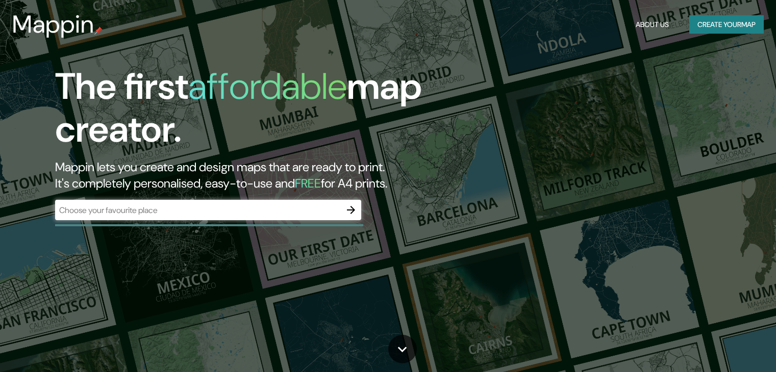 The height and width of the screenshot is (372, 776). I want to click on button: About Us, so click(652, 24).